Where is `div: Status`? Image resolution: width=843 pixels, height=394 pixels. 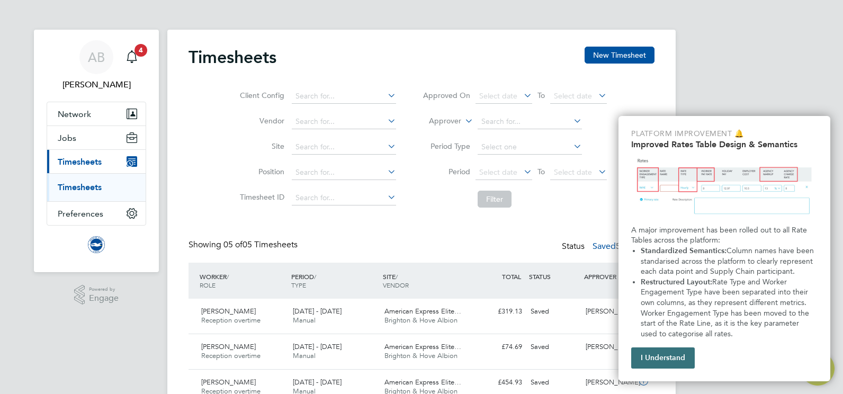
div: Status is located at coordinates (597, 247).